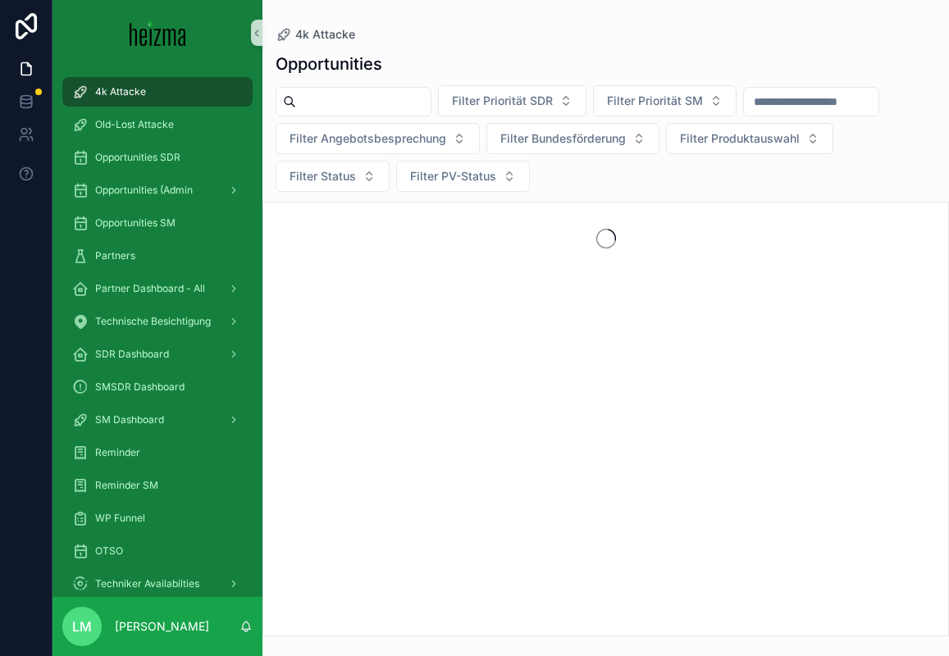 The image size is (949, 656). I want to click on a: OTSO, so click(157, 551).